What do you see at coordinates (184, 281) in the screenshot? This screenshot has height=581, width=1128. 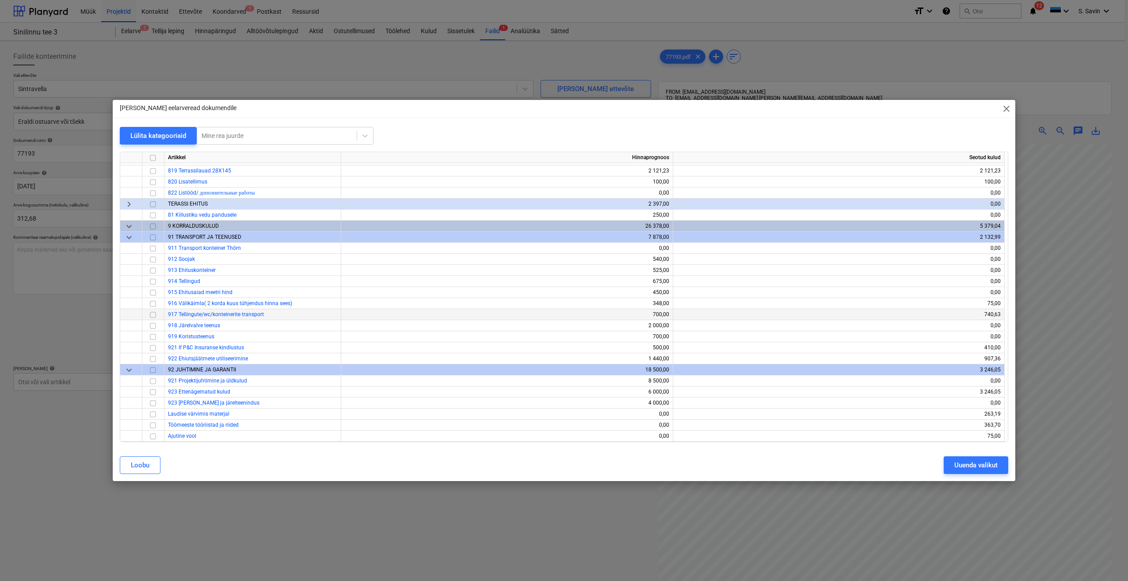 I see `span: 914 Tellingud` at bounding box center [184, 281].